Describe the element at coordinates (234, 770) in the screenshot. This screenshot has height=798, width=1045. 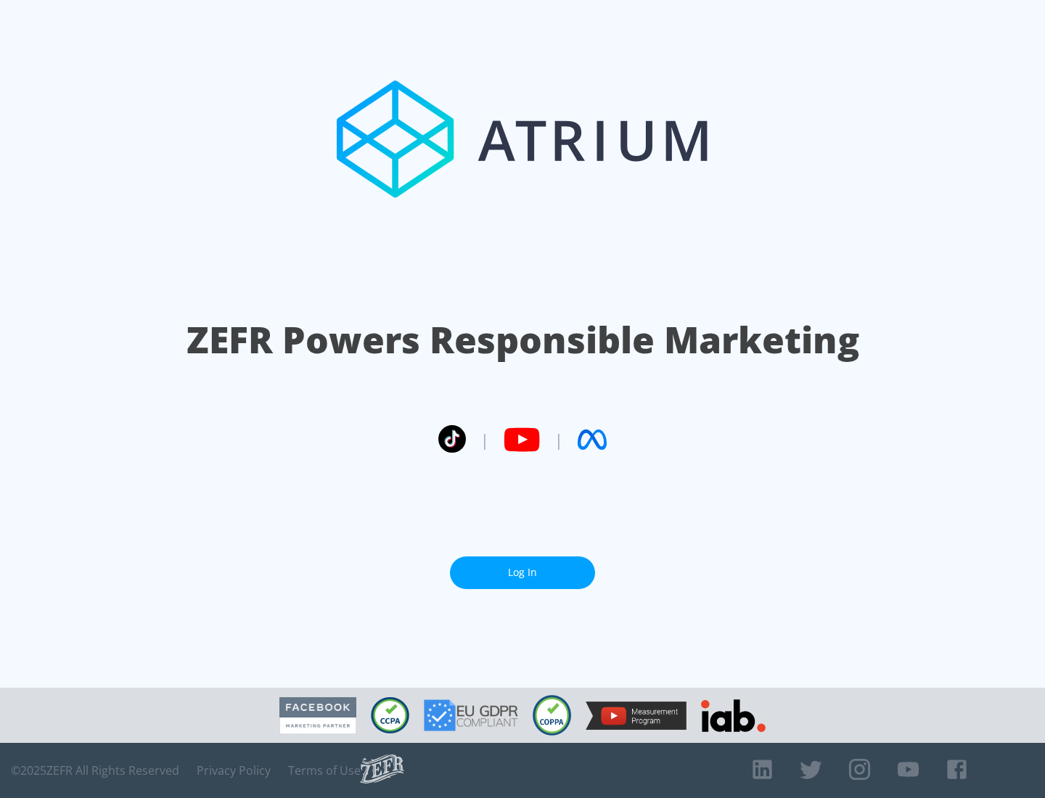
I see `a: Privacy Policy` at that location.